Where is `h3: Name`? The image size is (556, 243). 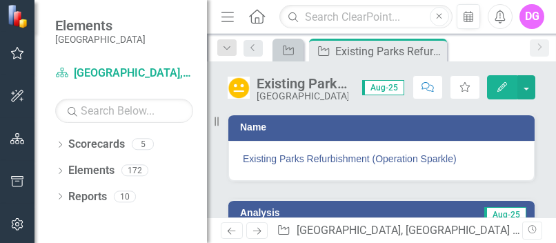 h3: Name is located at coordinates (384, 127).